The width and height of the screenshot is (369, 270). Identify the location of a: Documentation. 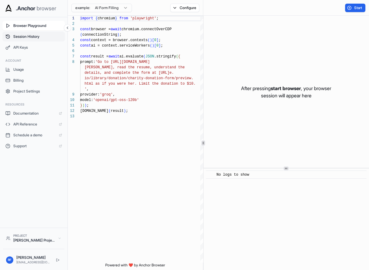
(34, 113).